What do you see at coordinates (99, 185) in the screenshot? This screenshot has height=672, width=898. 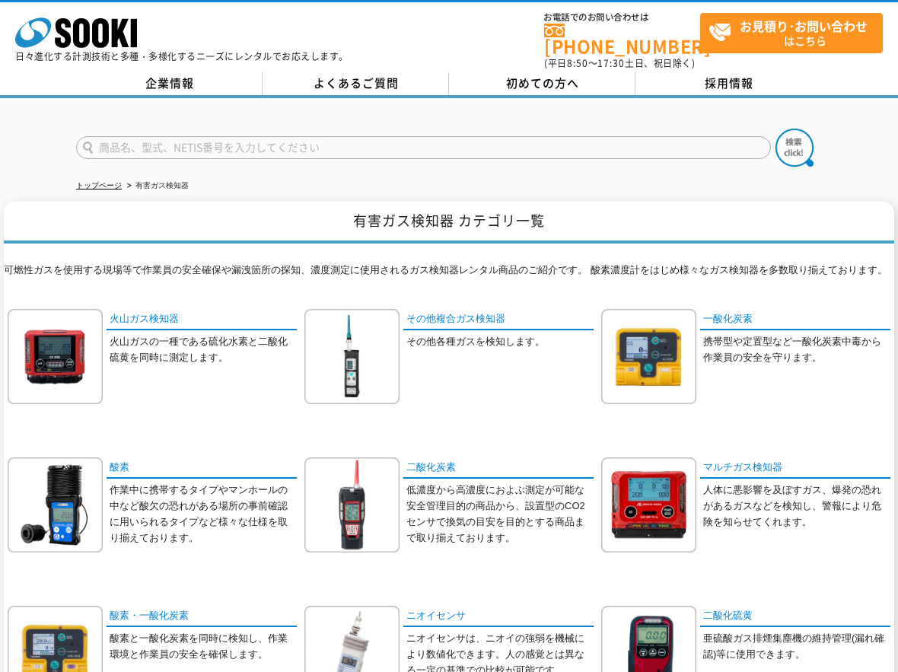 I see `a: トップページ` at bounding box center [99, 185].